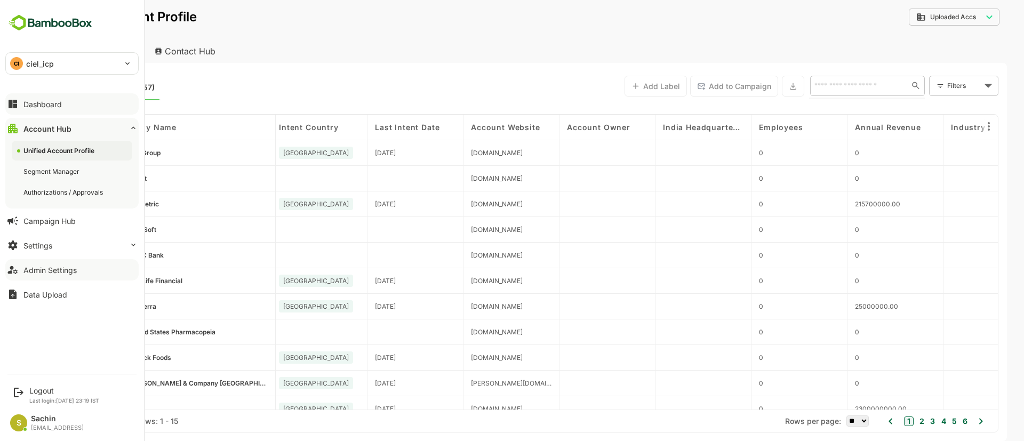 The height and width of the screenshot is (441, 1024). I want to click on span: realsoftinc.com, so click(459, 229).